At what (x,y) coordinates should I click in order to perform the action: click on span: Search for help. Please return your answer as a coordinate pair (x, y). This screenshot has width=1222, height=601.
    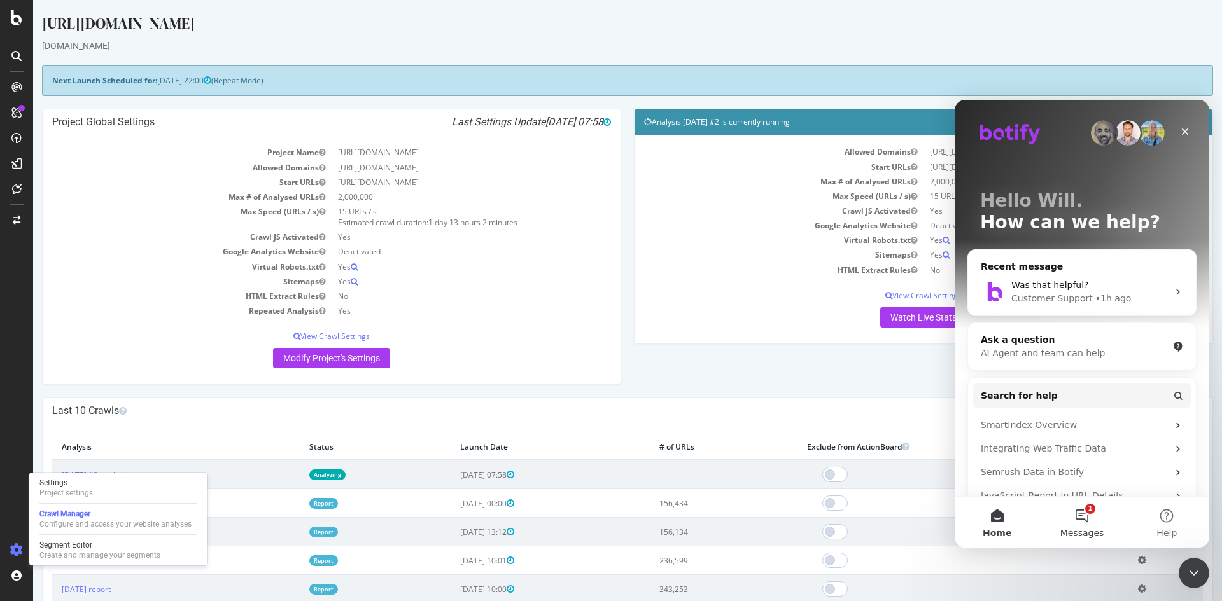
    Looking at the image, I should click on (64, 296).